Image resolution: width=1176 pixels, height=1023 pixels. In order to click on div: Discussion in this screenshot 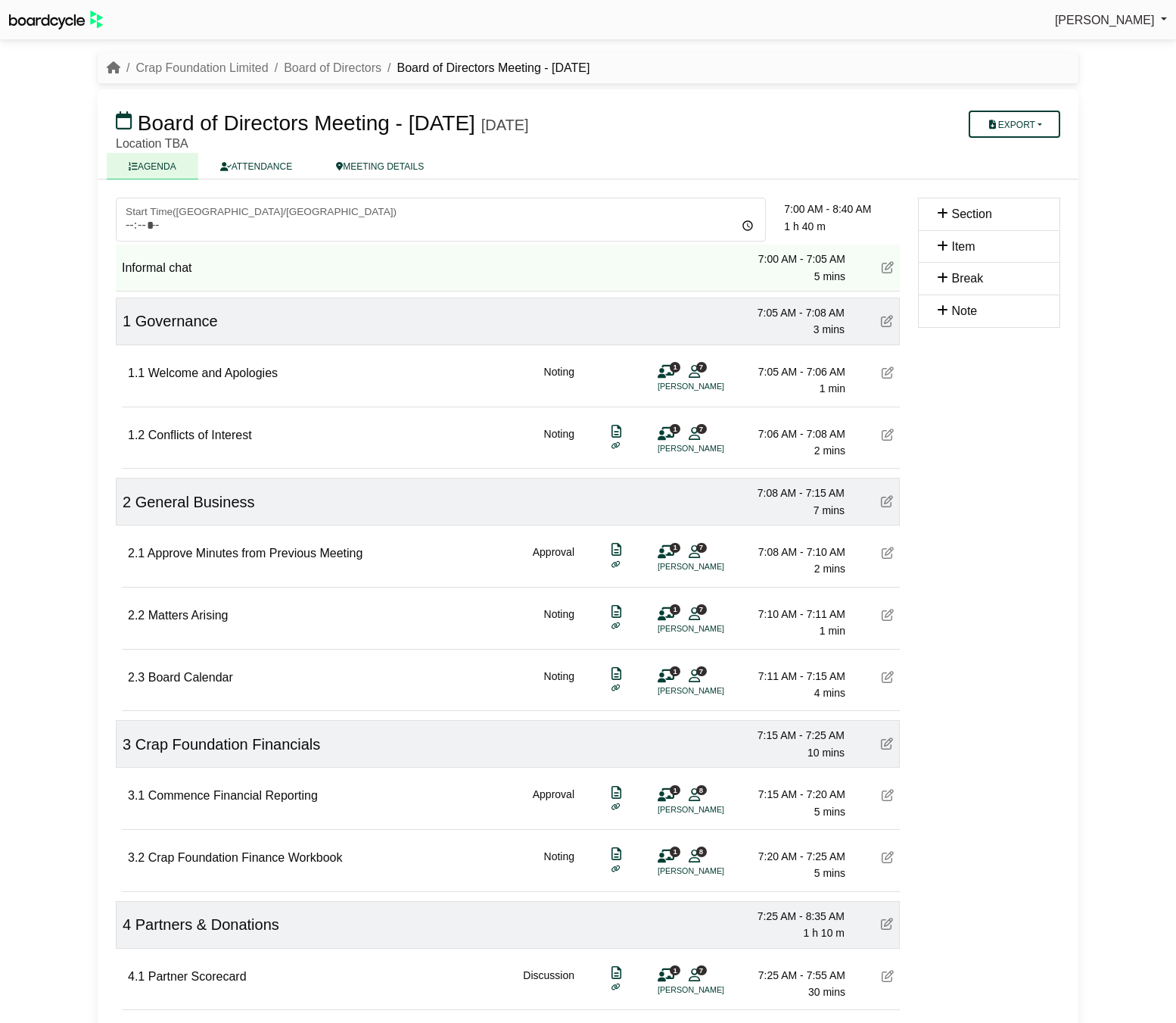, I will do `click(549, 984)`.